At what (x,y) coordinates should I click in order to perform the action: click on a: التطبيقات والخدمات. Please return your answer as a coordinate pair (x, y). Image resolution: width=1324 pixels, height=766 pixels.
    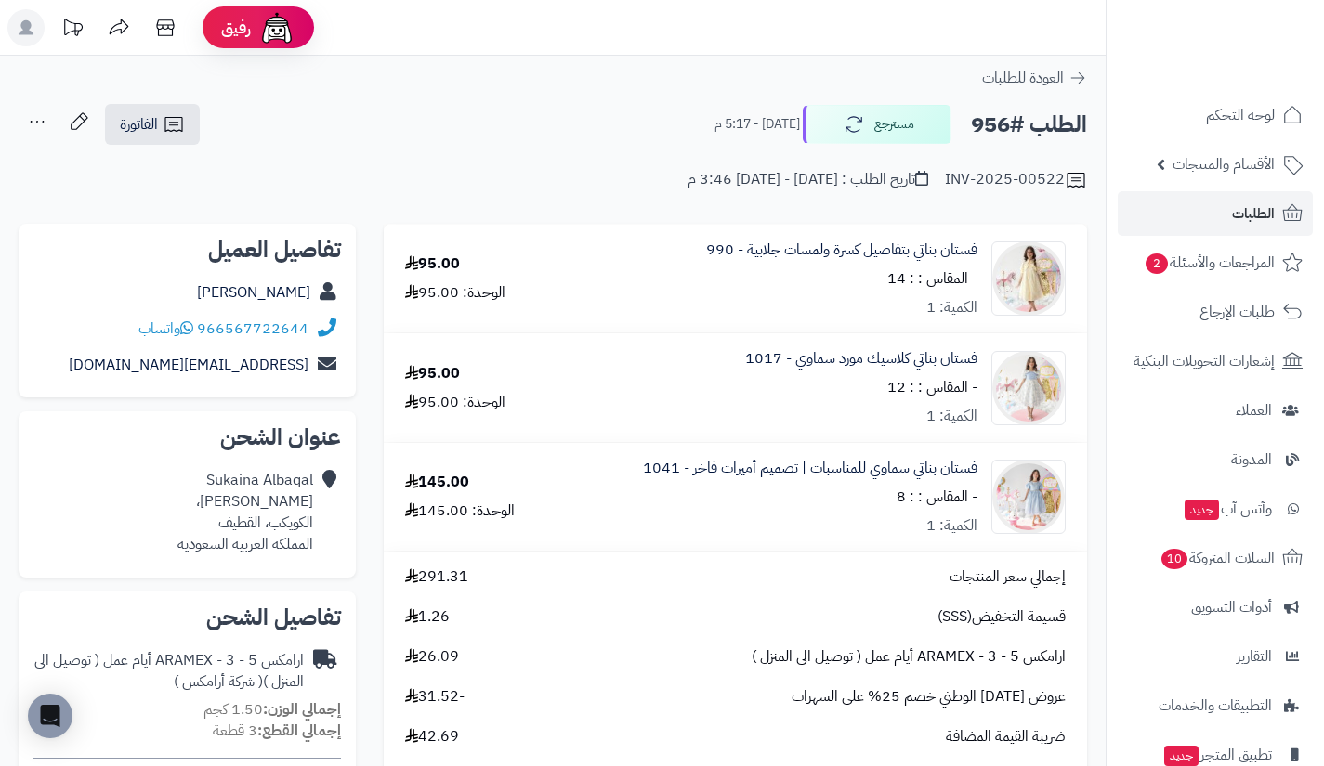
    Looking at the image, I should click on (1215, 706).